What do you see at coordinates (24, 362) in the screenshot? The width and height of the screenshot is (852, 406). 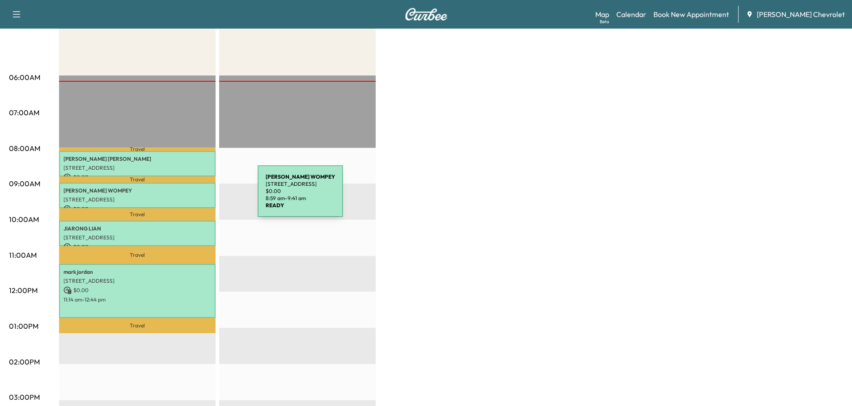 I see `p: 02:00PM` at bounding box center [24, 362].